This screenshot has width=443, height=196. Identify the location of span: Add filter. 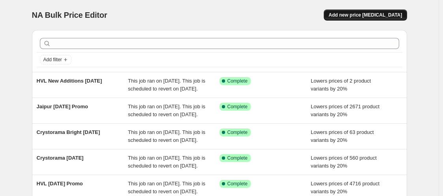
(53, 60).